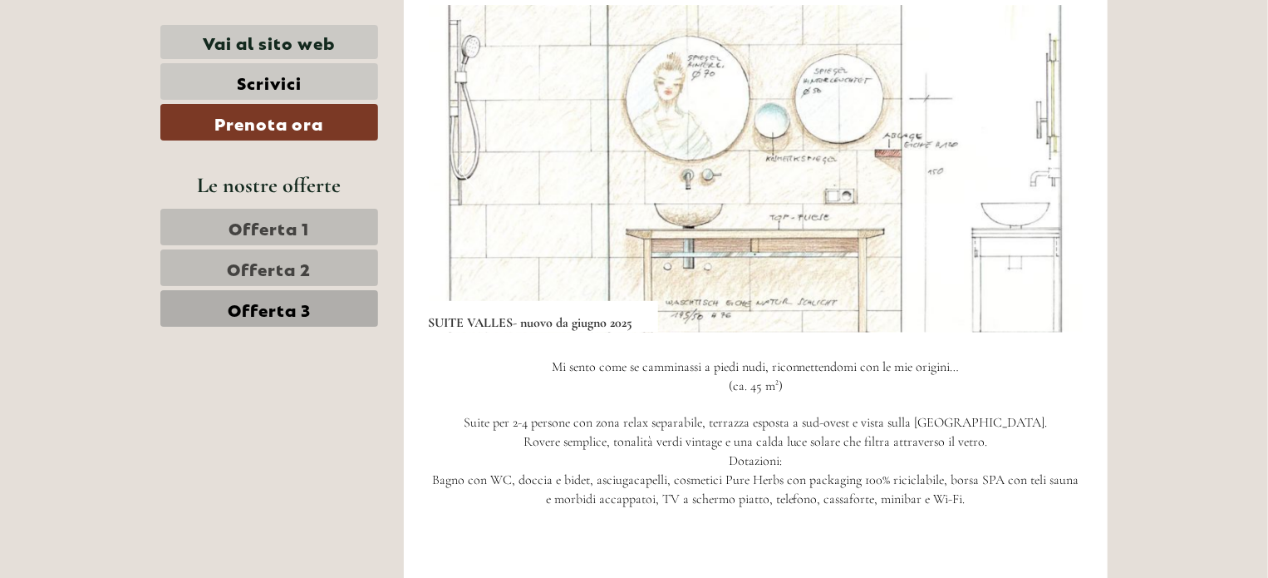 Image resolution: width=1268 pixels, height=578 pixels. What do you see at coordinates (269, 185) in the screenshot?
I see `div: Le nostre offerte` at bounding box center [269, 185].